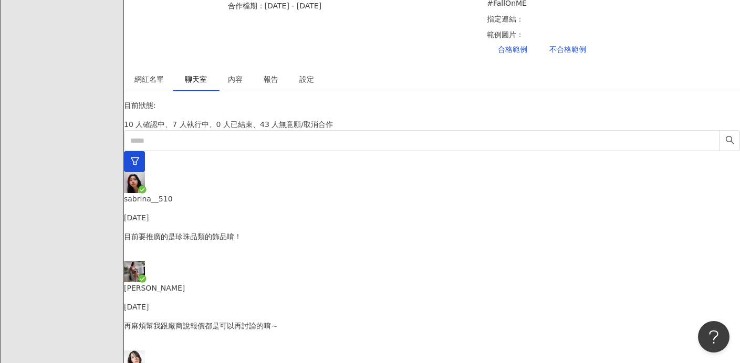 This screenshot has height=363, width=740. What do you see at coordinates (135, 161) in the screenshot?
I see `span: filter` at bounding box center [135, 161].